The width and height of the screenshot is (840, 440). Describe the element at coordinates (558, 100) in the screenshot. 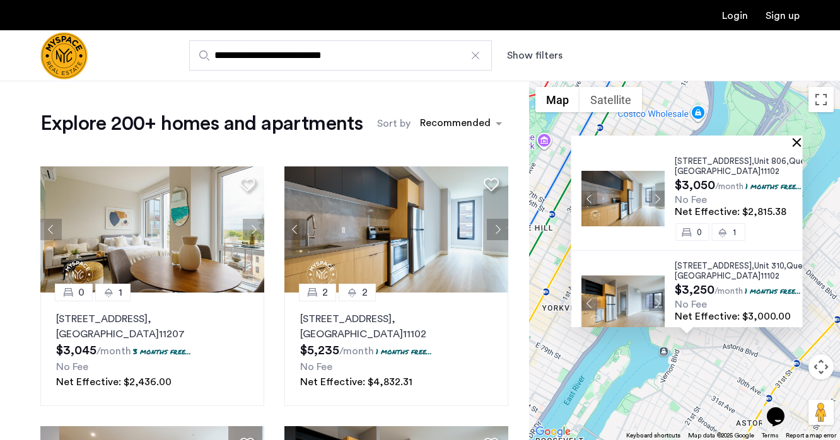

I see `button: Show street map` at that location.